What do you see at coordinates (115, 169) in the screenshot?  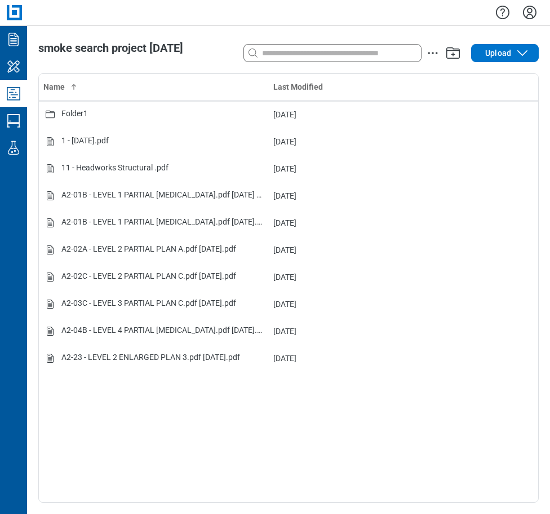 I see `div: 11 - Headworks Structural .pdf` at bounding box center [115, 169].